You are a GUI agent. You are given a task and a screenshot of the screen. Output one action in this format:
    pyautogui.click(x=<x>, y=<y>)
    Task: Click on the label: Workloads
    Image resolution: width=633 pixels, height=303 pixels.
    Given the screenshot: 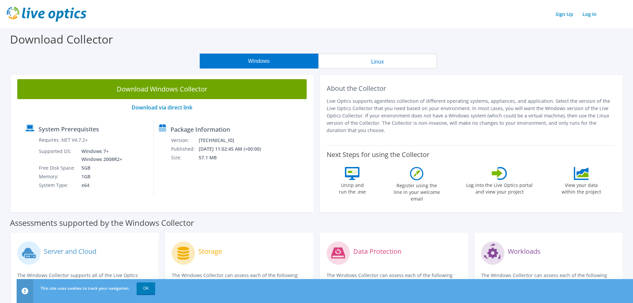 What is the action you would take?
    pyautogui.click(x=524, y=251)
    